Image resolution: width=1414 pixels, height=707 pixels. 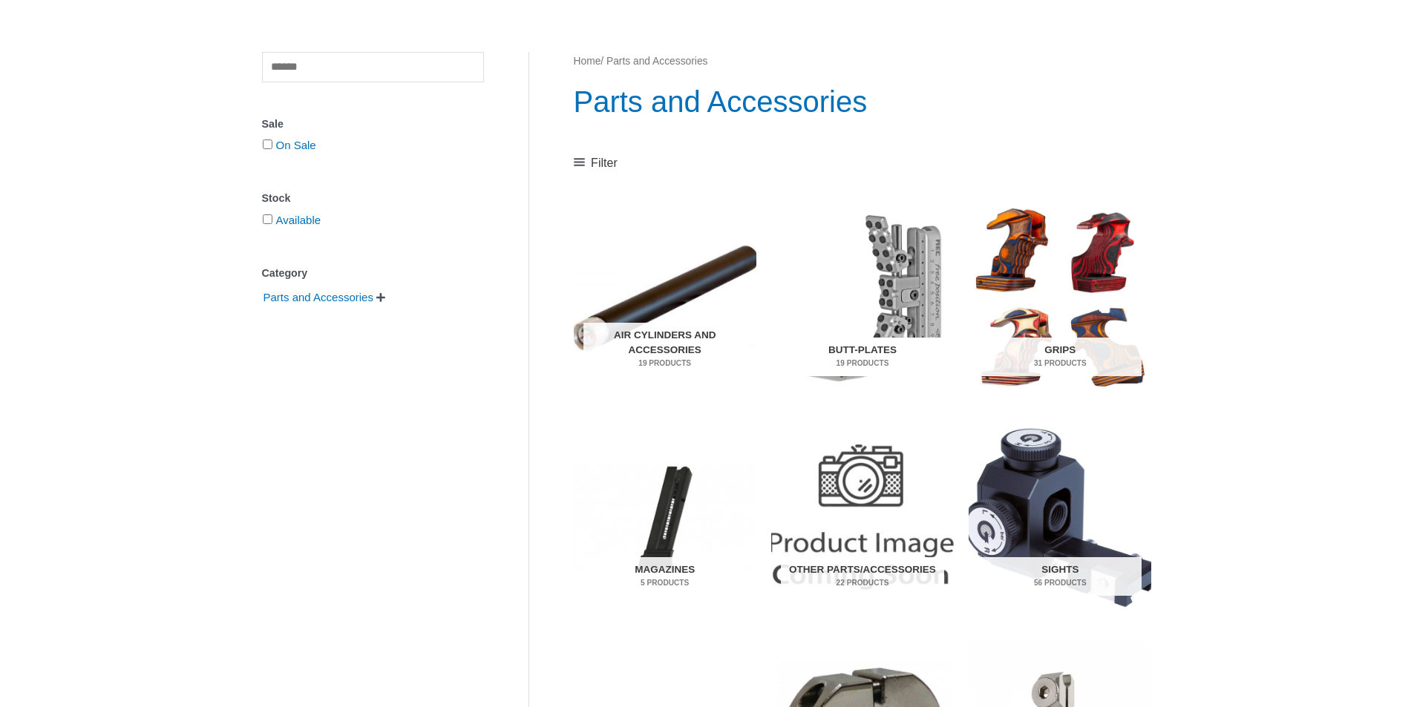 I want to click on input: On Sale, so click(x=267, y=144).